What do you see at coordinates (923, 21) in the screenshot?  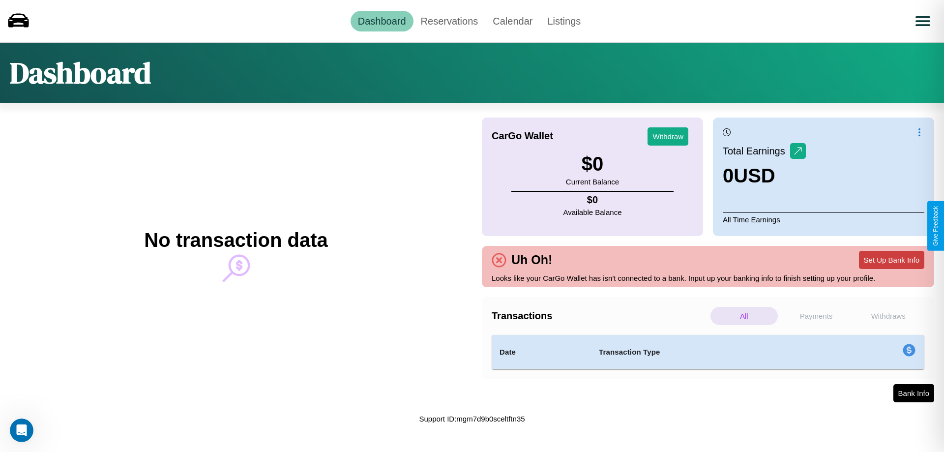 I see `button: Open menu` at bounding box center [923, 21].